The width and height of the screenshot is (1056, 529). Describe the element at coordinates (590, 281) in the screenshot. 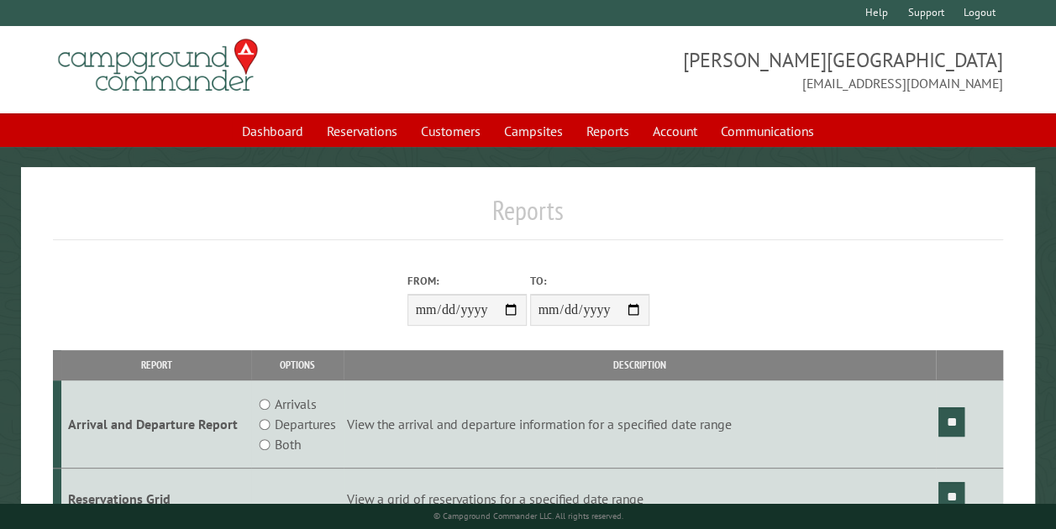

I see `label: To:` at that location.